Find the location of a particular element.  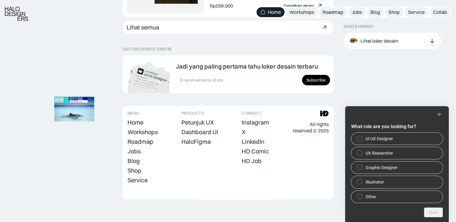

div: All rights reserved © 2025 is located at coordinates (310, 128).